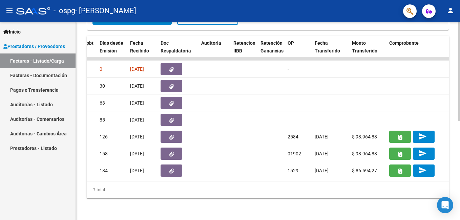 The width and height of the screenshot is (460, 220). What do you see at coordinates (176, 47) in the screenshot?
I see `span: Doc Respaldatoria` at bounding box center [176, 47].